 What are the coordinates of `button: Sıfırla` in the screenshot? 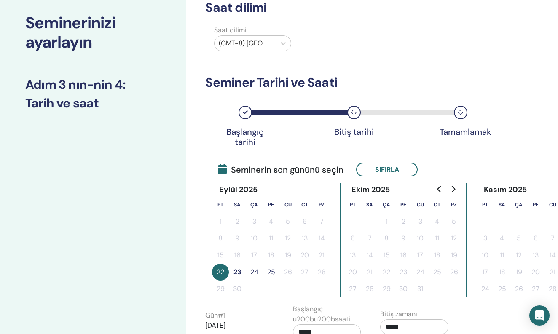 It's located at (387, 170).